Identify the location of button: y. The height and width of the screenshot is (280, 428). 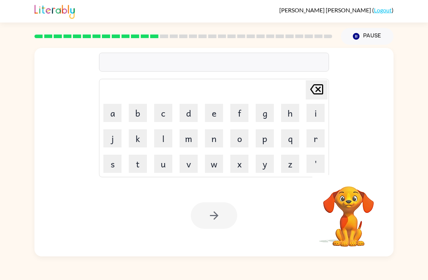
(265, 164).